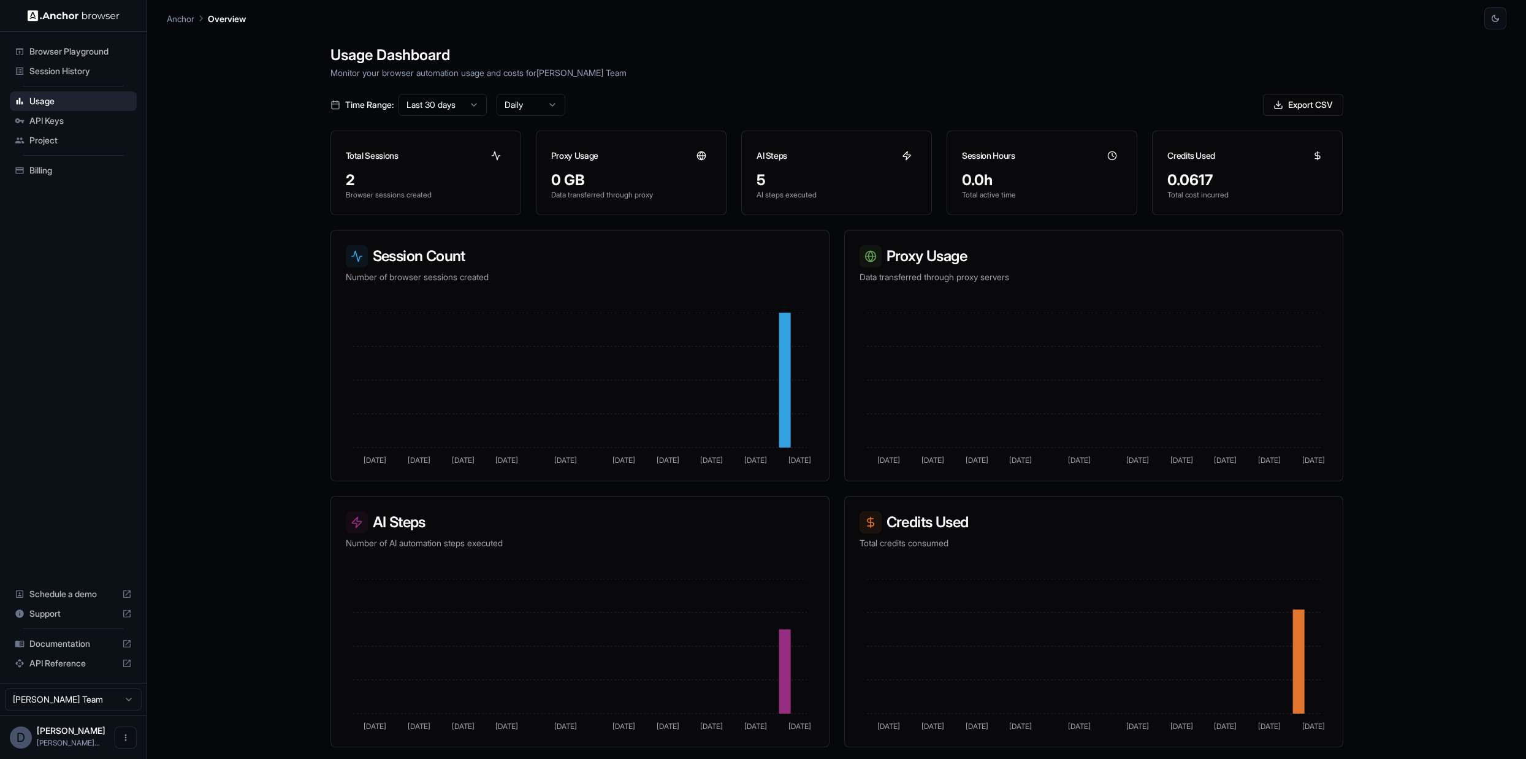 The height and width of the screenshot is (759, 1526). Describe the element at coordinates (1247, 195) in the screenshot. I see `p: Total cost incurred` at that location.